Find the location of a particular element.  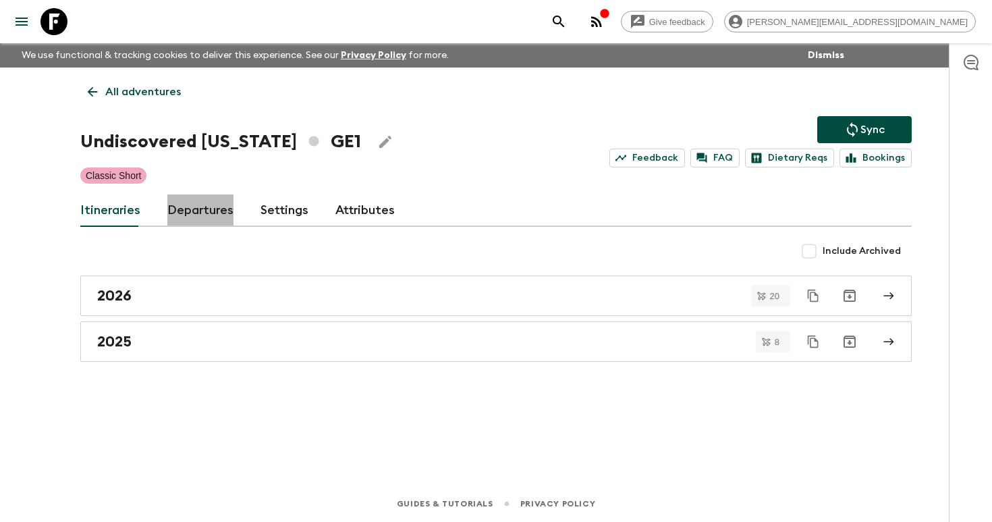

span: 20 is located at coordinates (775, 296).